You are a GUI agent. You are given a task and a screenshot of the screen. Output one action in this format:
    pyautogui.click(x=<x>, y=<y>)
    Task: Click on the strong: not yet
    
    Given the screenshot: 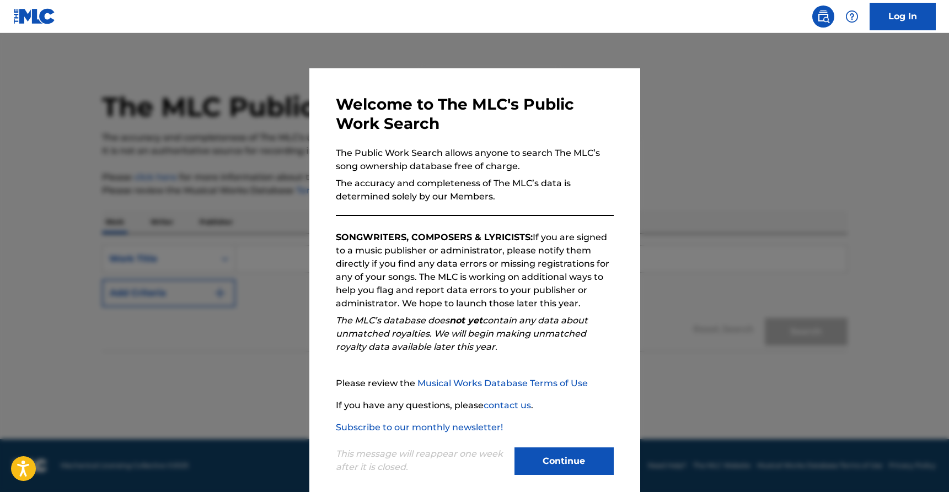 What is the action you would take?
    pyautogui.click(x=466, y=320)
    